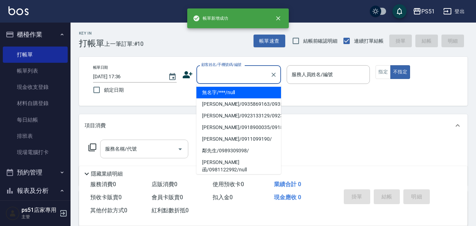 This screenshot has height=226, width=476. Describe the element at coordinates (107, 174) in the screenshot. I see `p: 隱藏業績明細` at that location.